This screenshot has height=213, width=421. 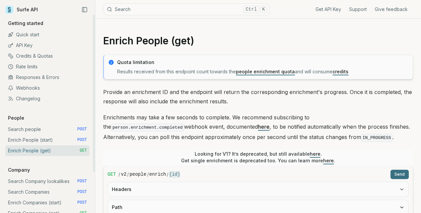 What do you see at coordinates (328, 9) in the screenshot?
I see `a: Get API Key` at bounding box center [328, 9].